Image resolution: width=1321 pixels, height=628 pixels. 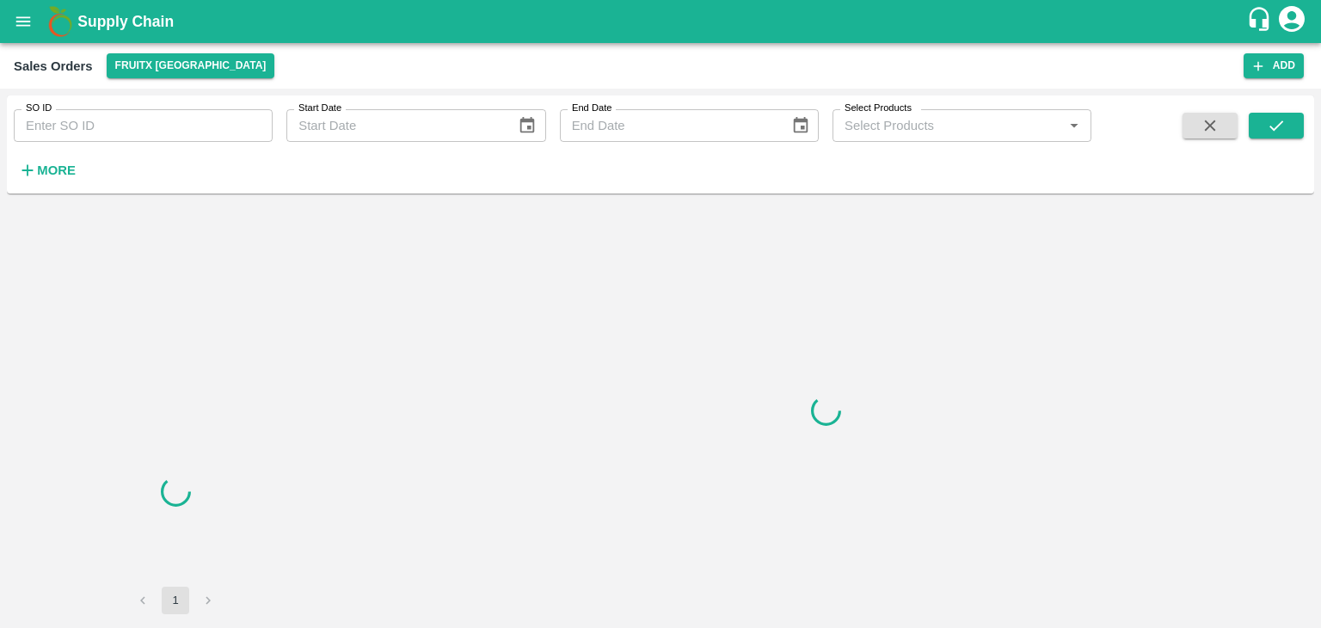 I want to click on a: Supply Chain, so click(x=661, y=22).